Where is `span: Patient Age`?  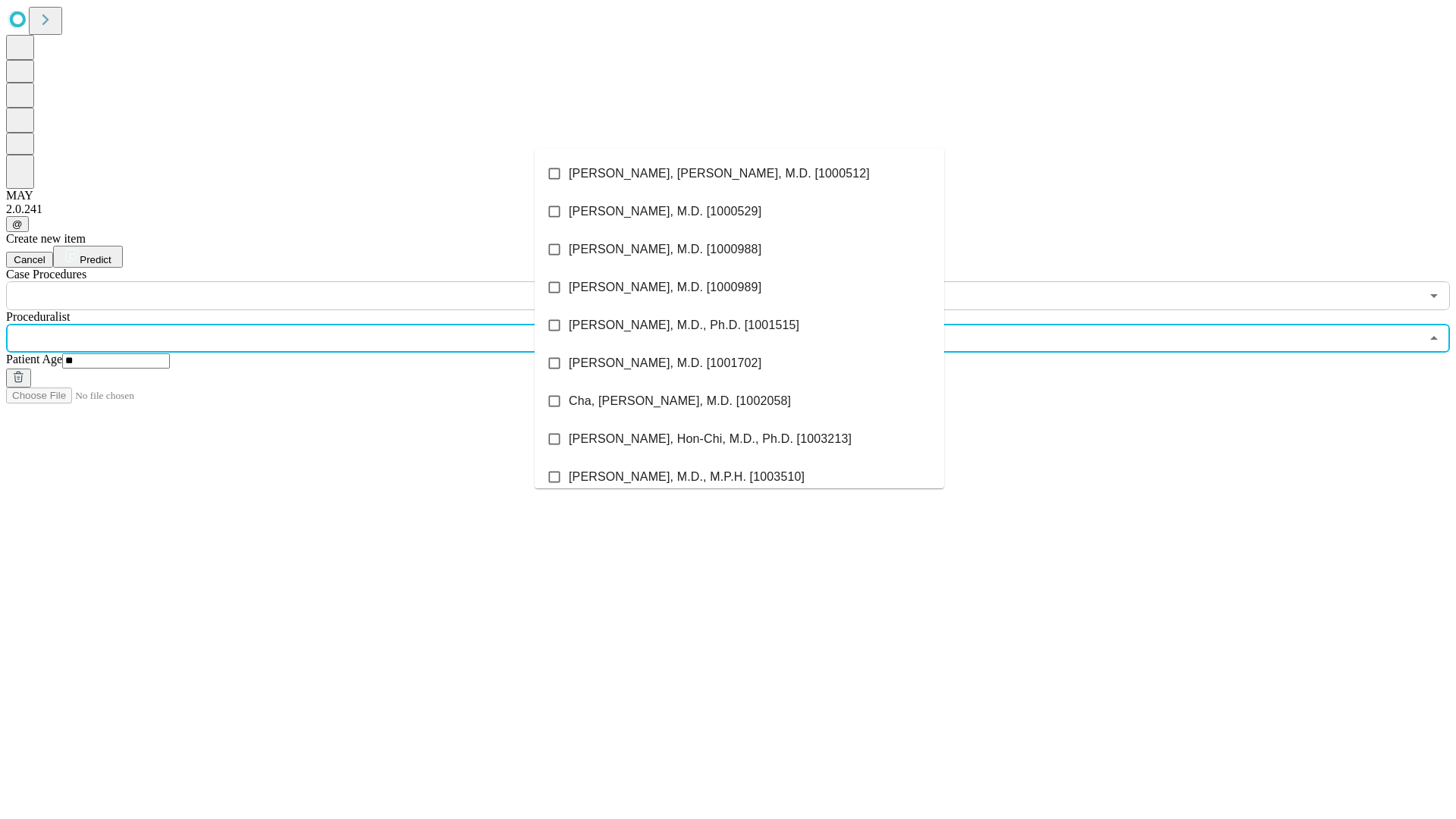
span: Patient Age is located at coordinates (34, 358).